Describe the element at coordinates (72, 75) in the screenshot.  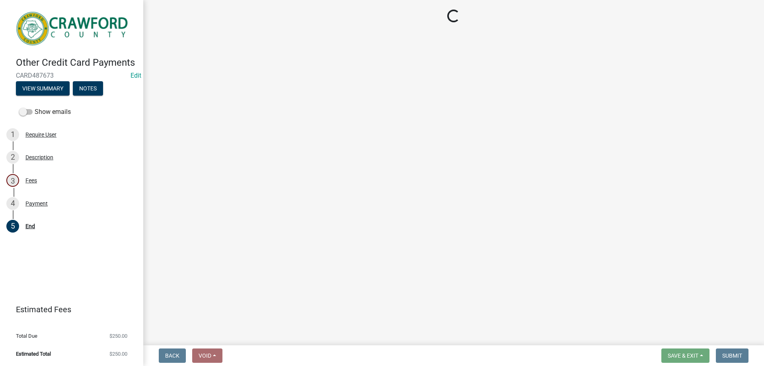
I see `span: CARD487673` at that location.